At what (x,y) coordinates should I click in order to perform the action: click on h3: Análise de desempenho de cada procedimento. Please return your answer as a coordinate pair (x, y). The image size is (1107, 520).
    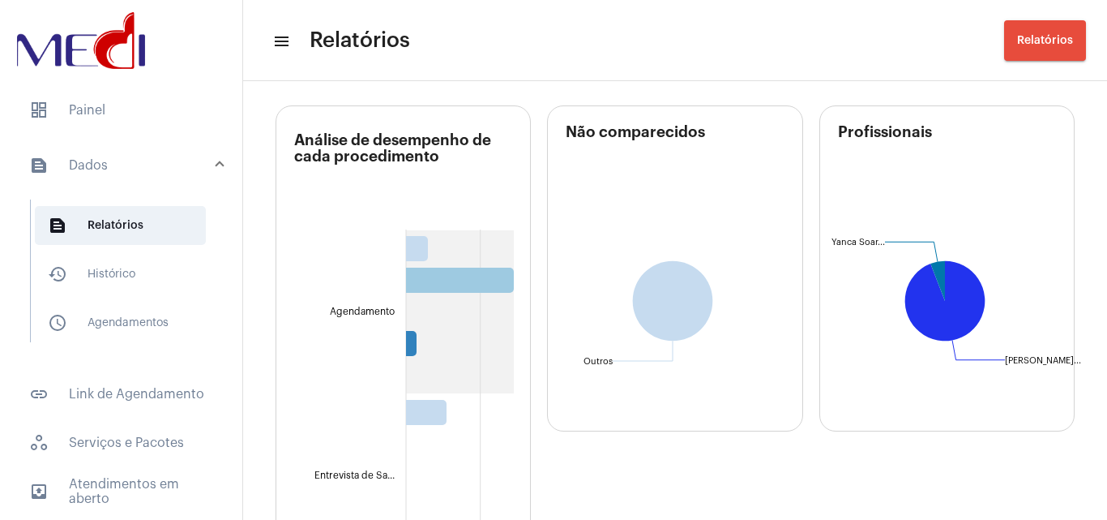
    Looking at the image, I should click on (412, 164).